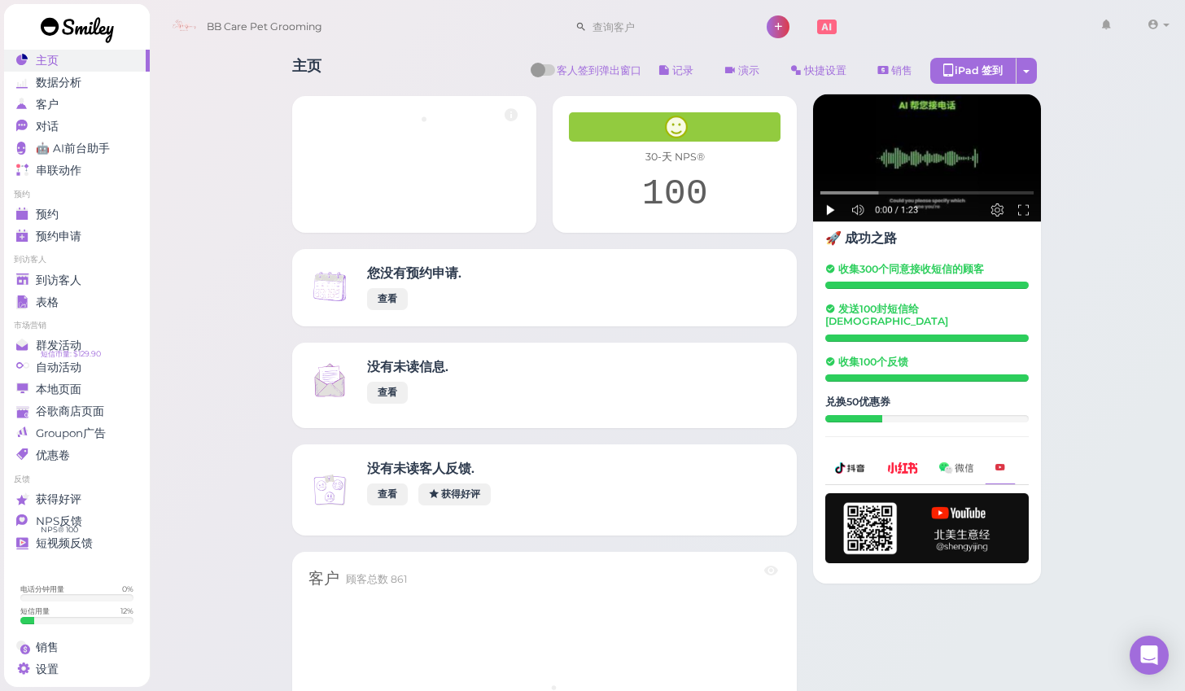 The image size is (1185, 691). I want to click on h1: 主页, so click(307, 72).